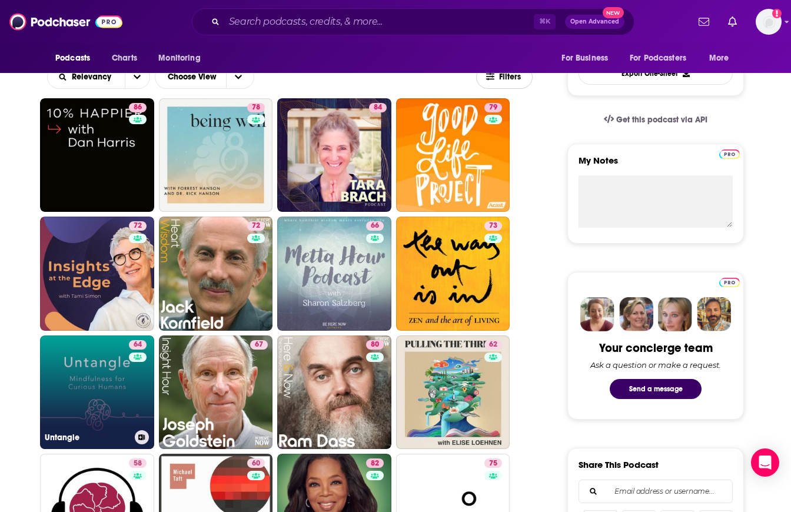 The image size is (791, 512). What do you see at coordinates (768, 22) in the screenshot?
I see `img: User Profile` at bounding box center [768, 22].